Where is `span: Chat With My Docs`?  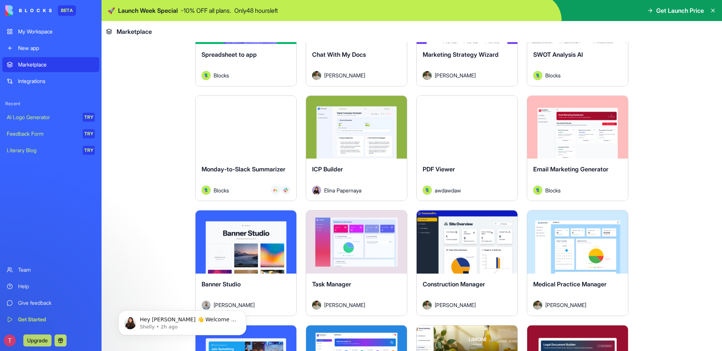 span: Chat With My Docs is located at coordinates (339, 55).